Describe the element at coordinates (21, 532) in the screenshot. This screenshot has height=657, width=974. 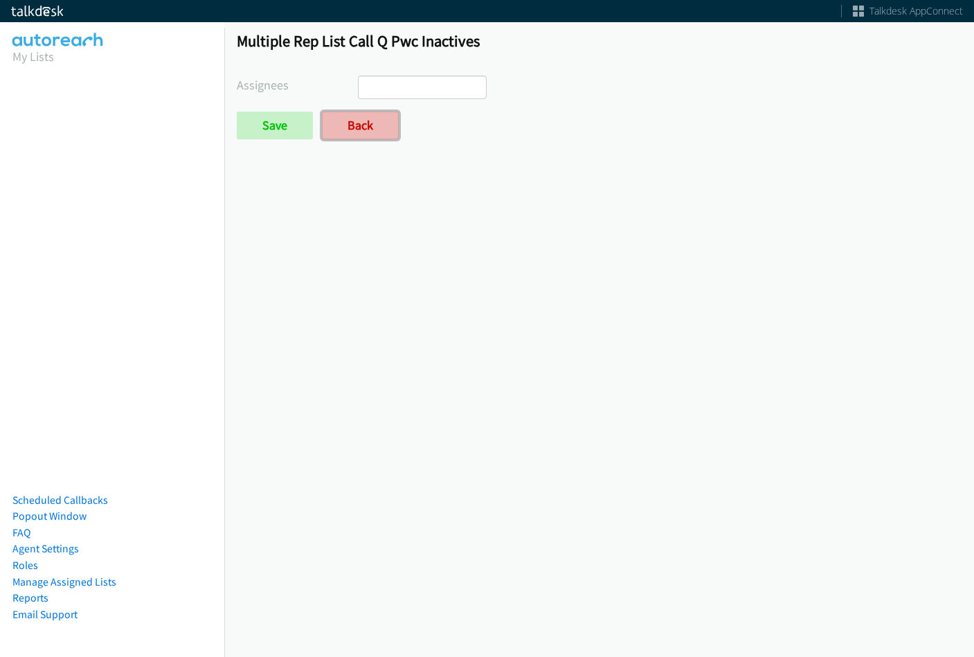
I see `a: FAQ` at that location.